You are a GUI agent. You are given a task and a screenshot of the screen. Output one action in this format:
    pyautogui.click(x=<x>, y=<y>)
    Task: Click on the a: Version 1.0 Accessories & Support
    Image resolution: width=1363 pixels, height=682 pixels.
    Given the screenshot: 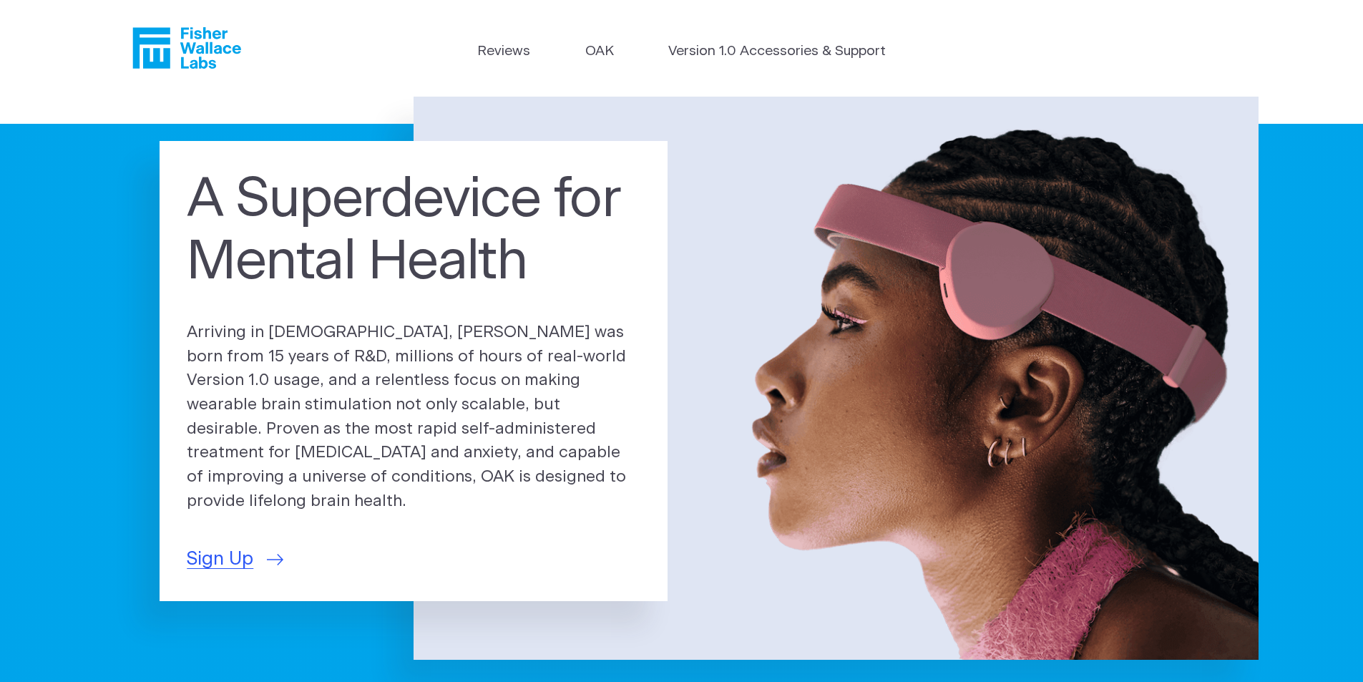 What is the action you would take?
    pyautogui.click(x=777, y=52)
    